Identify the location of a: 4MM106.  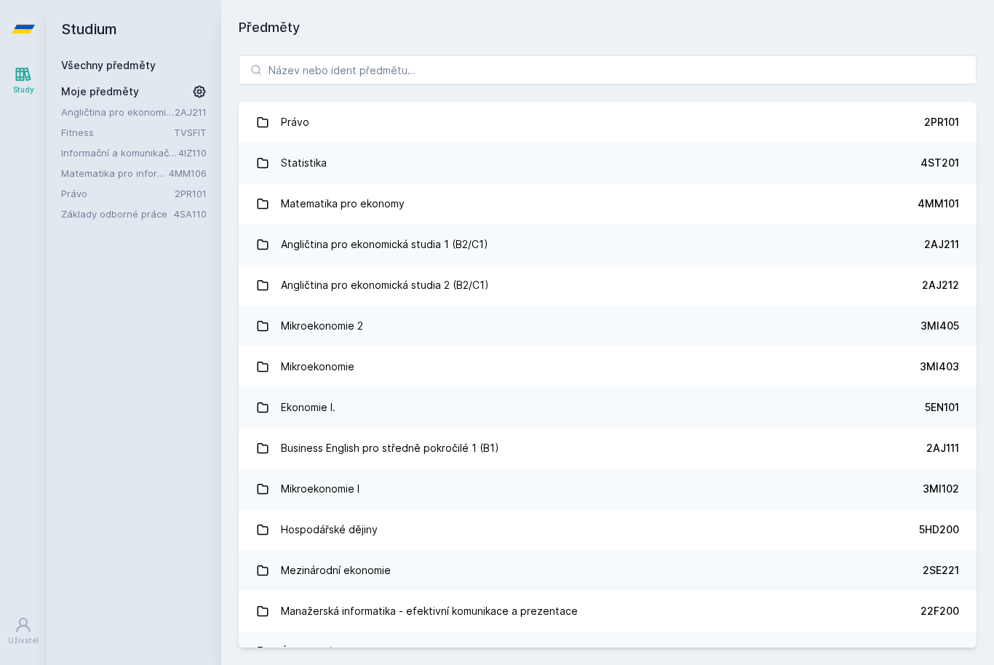
(188, 173).